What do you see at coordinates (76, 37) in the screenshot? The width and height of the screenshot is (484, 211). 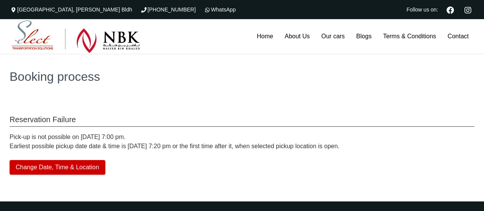 I see `img: Select Rent a Car` at bounding box center [76, 37].